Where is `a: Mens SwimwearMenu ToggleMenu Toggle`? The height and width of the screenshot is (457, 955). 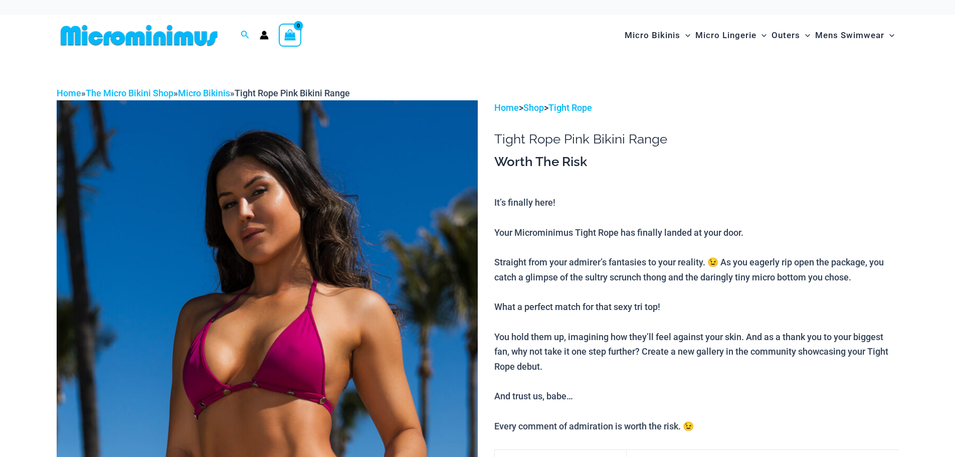 a: Mens SwimwearMenu ToggleMenu Toggle is located at coordinates (855, 35).